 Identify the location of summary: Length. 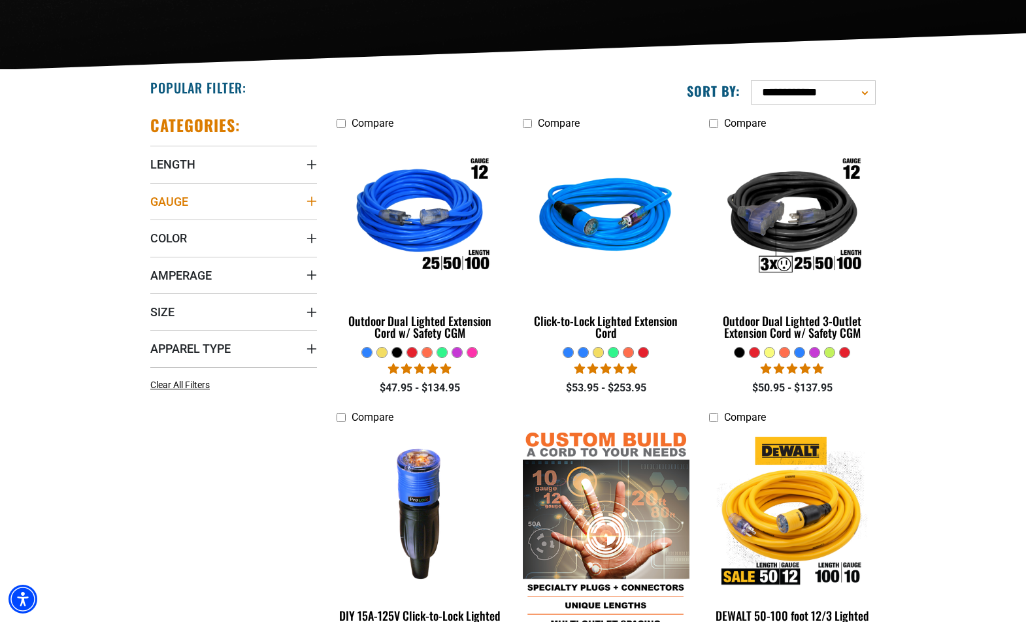
(233, 164).